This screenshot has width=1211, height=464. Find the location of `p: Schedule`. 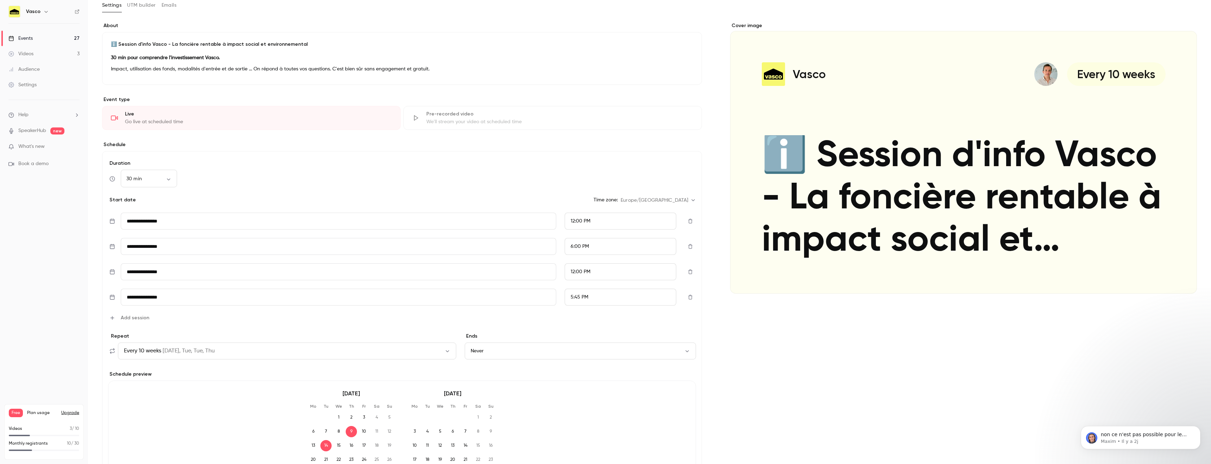

p: Schedule is located at coordinates (402, 145).